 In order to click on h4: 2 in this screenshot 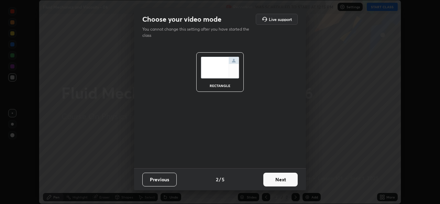, I will do `click(217, 179)`.